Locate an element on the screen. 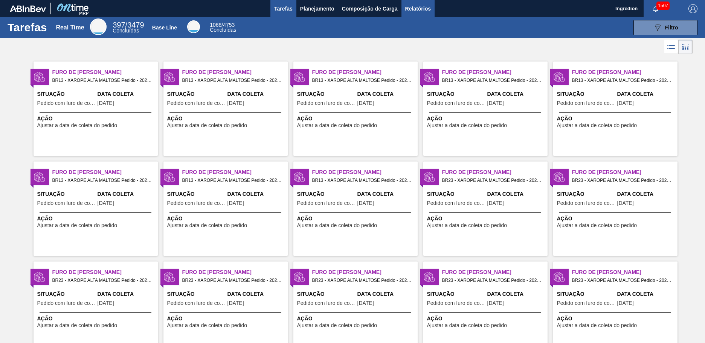 This screenshot has height=343, width=705. span: 1507 is located at coordinates (663, 6).